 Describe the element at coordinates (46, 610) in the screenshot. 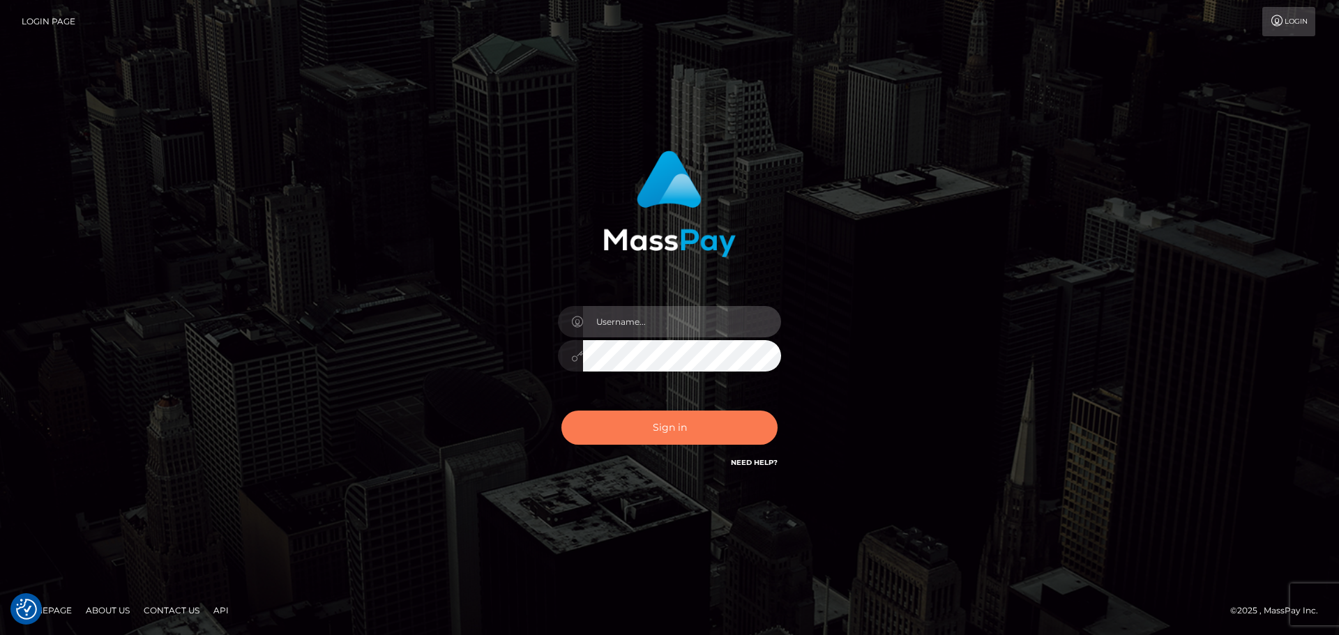

I see `a: Homepage` at that location.